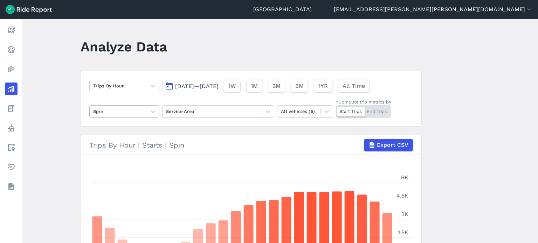  Describe the element at coordinates (323, 86) in the screenshot. I see `span: 1YR` at that location.